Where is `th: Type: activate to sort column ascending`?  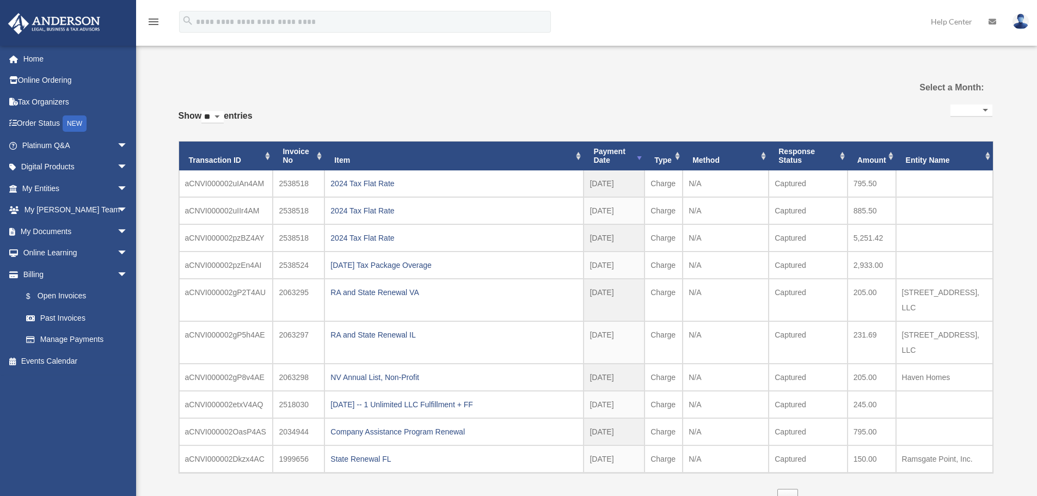 th: Type: activate to sort column ascending is located at coordinates (663, 156).